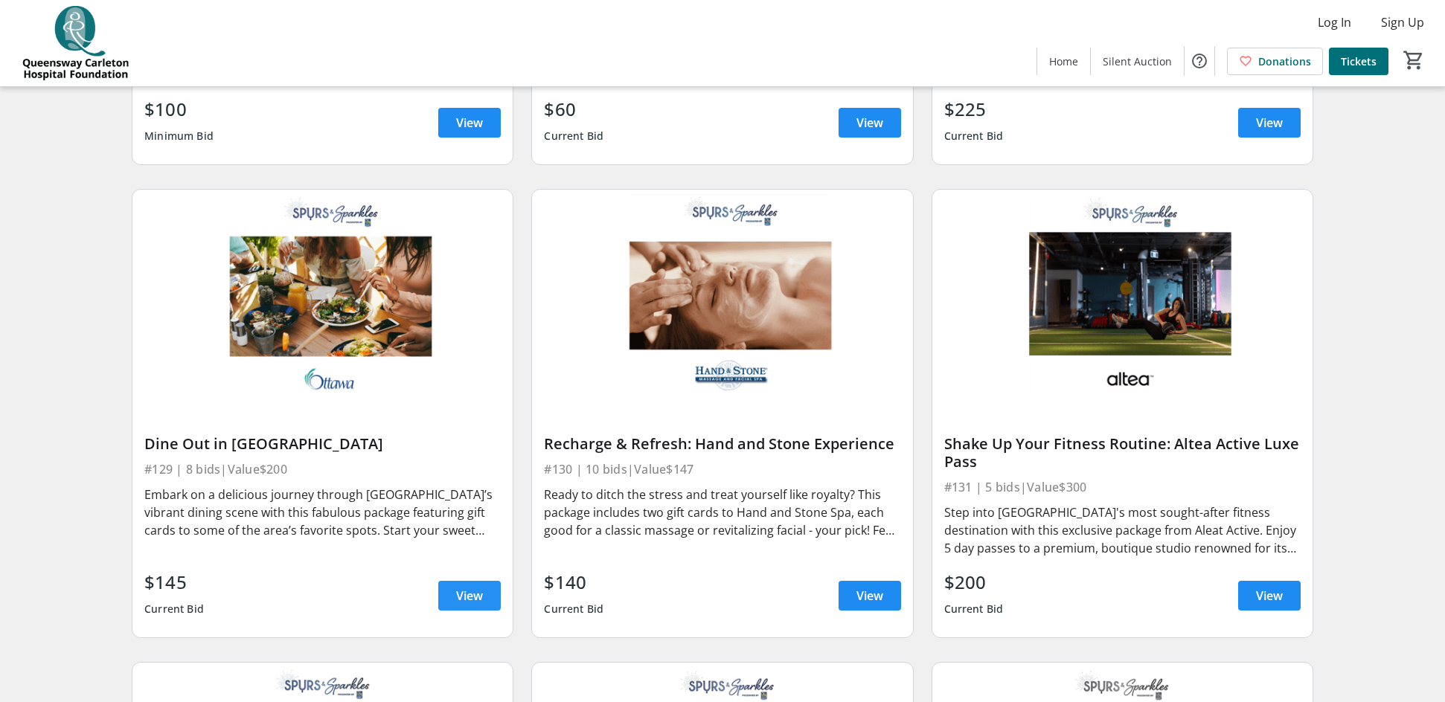 This screenshot has height=702, width=1445. I want to click on div: $200, so click(974, 583).